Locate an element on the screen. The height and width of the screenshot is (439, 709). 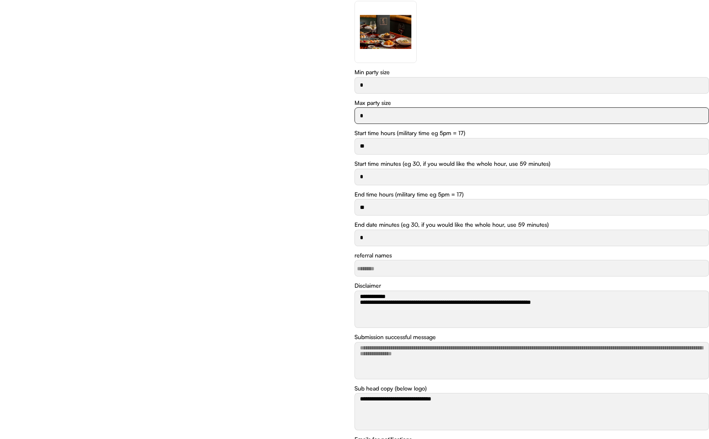
div: referral names is located at coordinates (373, 256).